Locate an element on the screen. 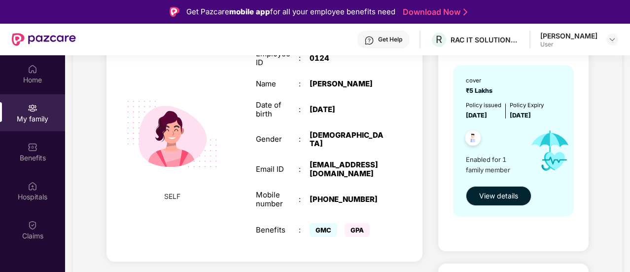 The image size is (630, 272). img: svg+xml;base64,PHN2ZyBpZD0iSG9tZSIgeG1sbnM9Imh0dHA6Ly93d3cudzMub3JnLzIwMDAvc3ZnIiB3aWR0aD0iMjAiIG... is located at coordinates (33, 69).